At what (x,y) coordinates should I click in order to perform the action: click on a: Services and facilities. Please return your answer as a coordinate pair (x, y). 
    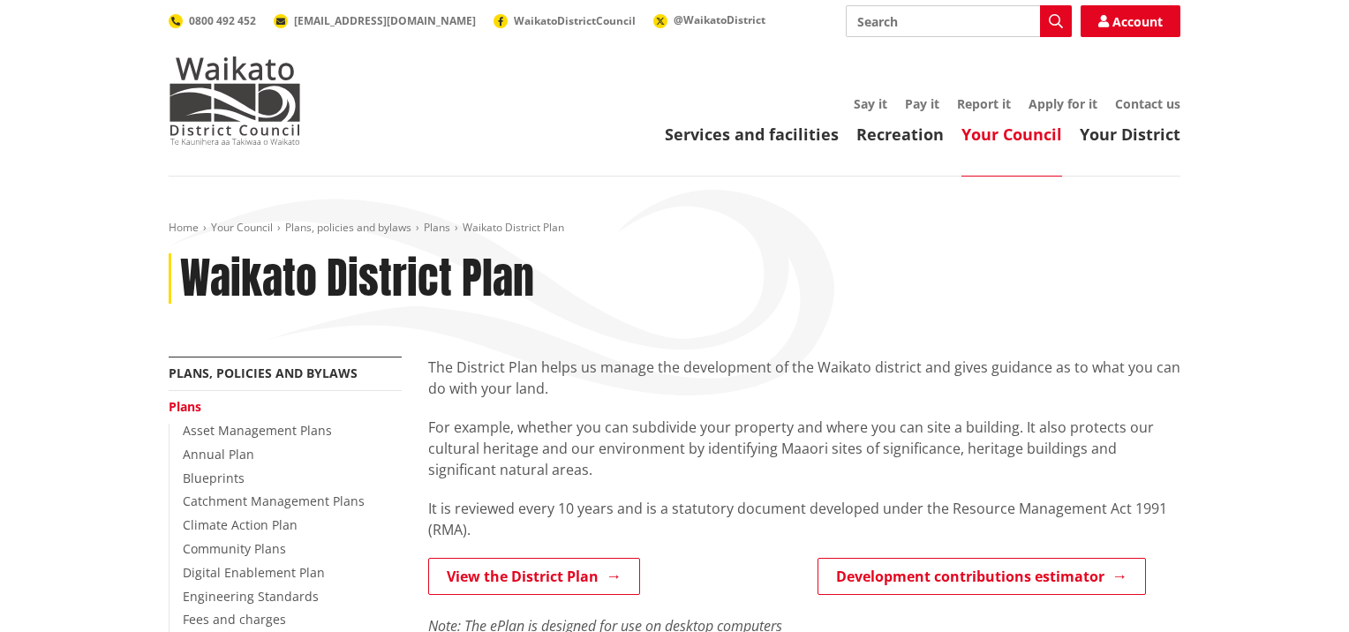
    Looking at the image, I should click on (751, 134).